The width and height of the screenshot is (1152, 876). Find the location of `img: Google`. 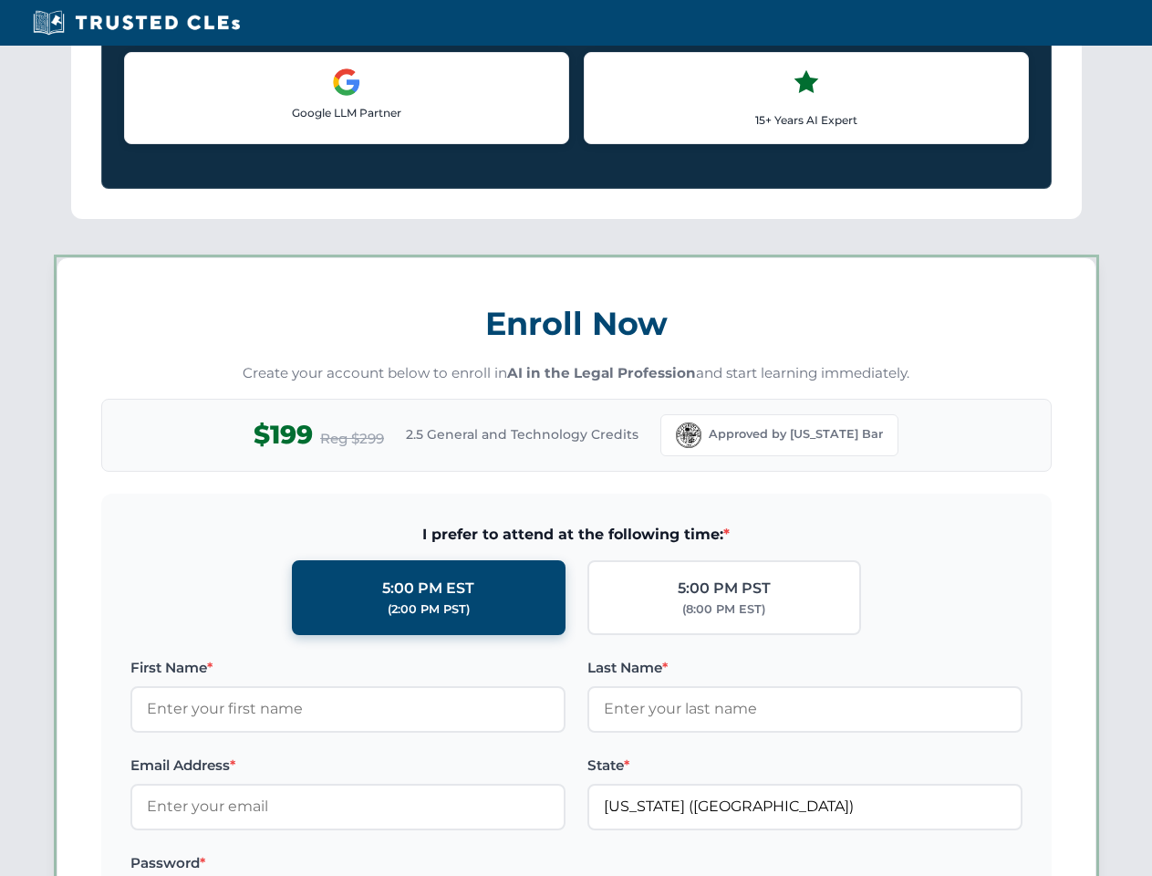

img: Google is located at coordinates (347, 82).